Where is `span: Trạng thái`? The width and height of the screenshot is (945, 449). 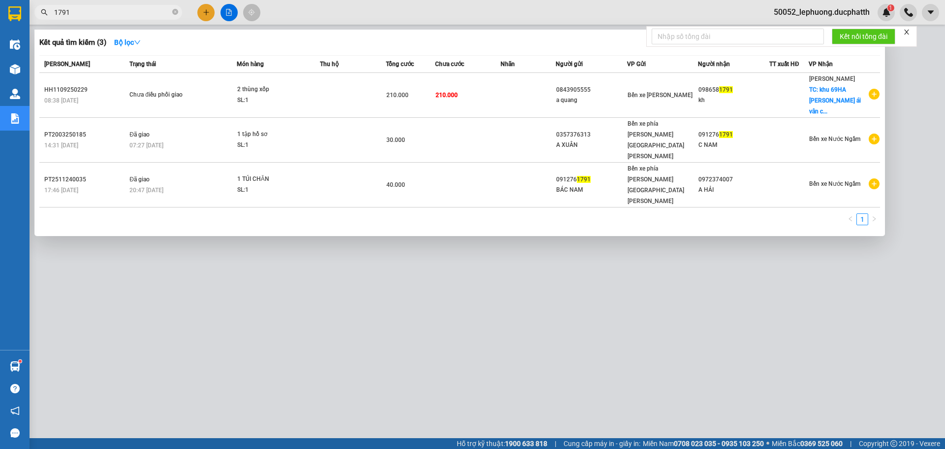
span: Trạng thái is located at coordinates (143, 64).